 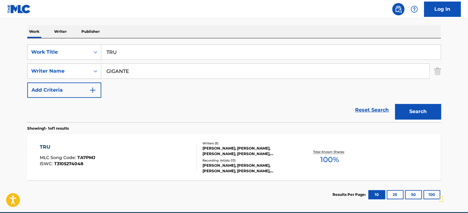 What do you see at coordinates (59, 71) in the screenshot?
I see `div: Writer Name` at bounding box center [59, 71].